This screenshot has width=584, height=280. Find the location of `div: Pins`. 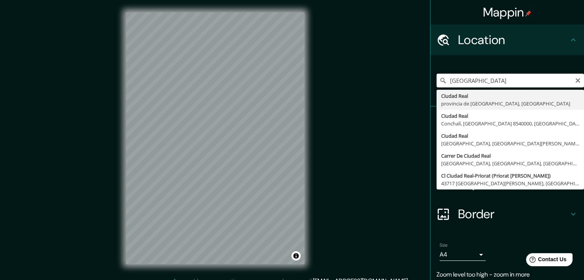

div: Pins is located at coordinates (507, 122).